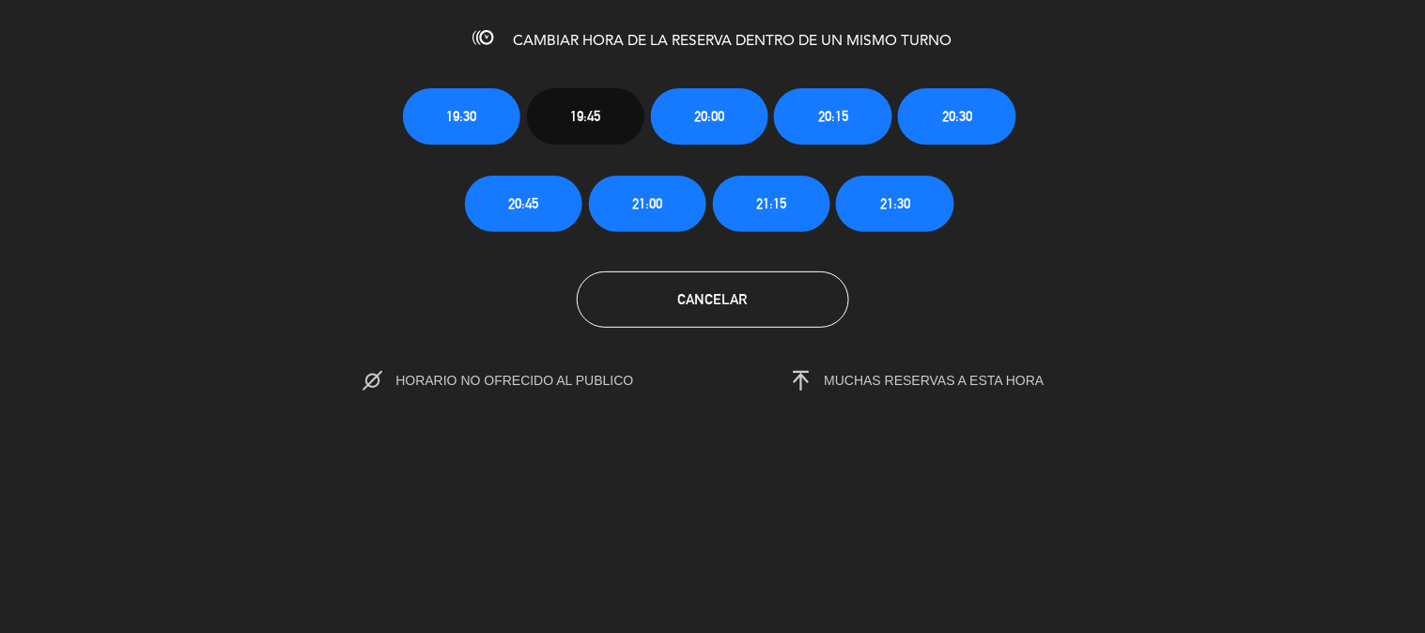  I want to click on button: 20:30, so click(956, 116).